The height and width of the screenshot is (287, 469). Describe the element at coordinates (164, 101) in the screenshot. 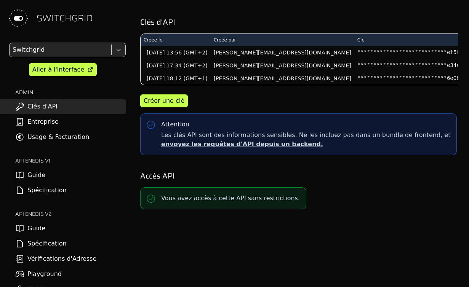

I see `div: Créer une clé` at that location.